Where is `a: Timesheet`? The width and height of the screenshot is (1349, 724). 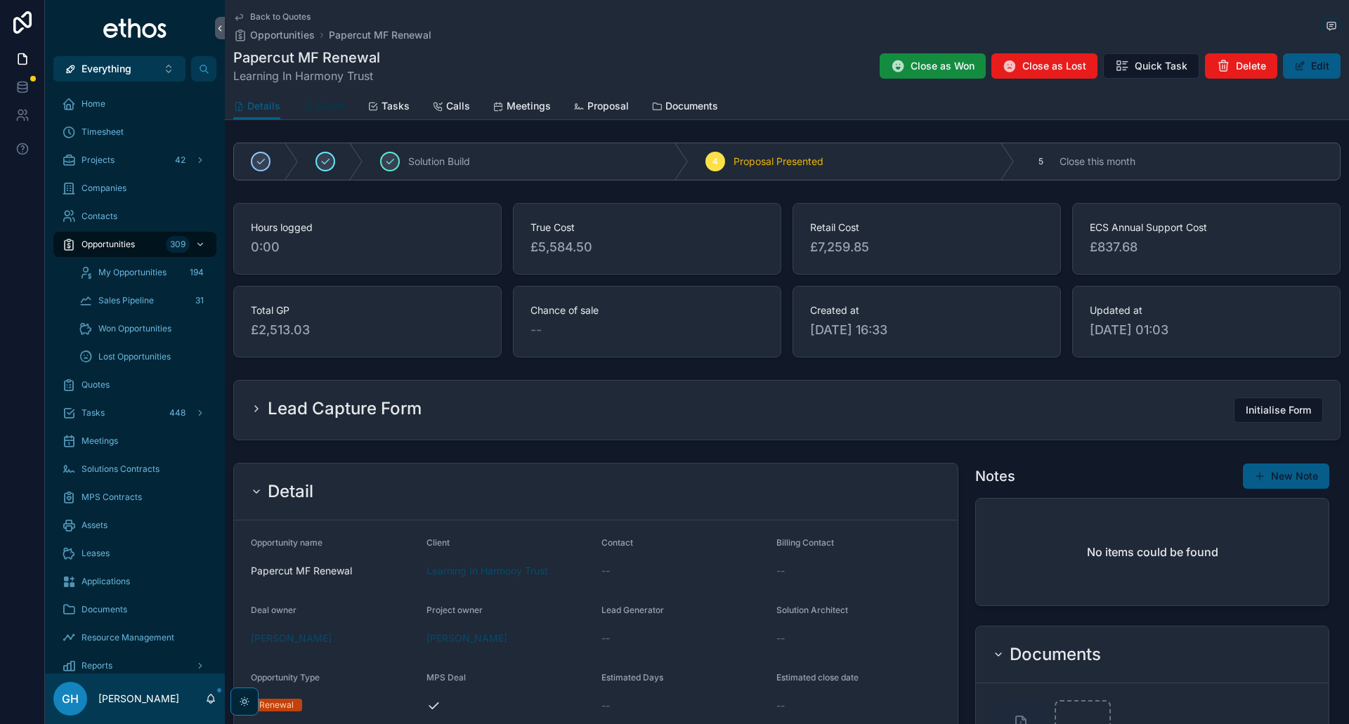 a: Timesheet is located at coordinates (135, 132).